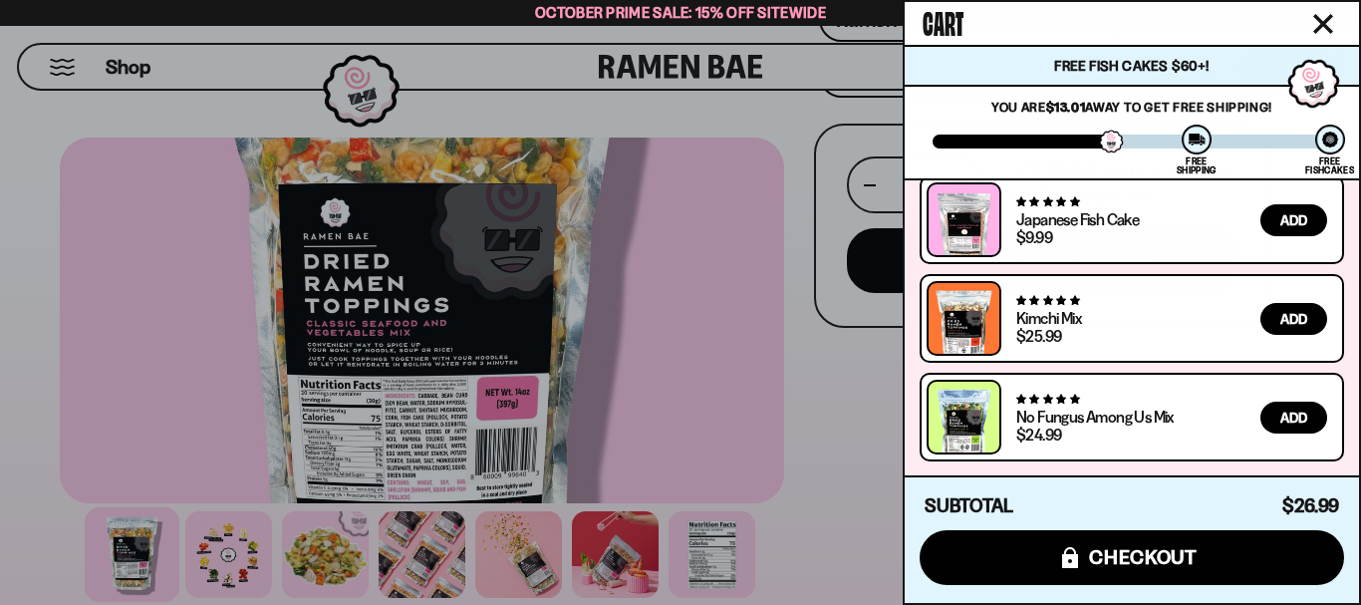  What do you see at coordinates (1048, 318) in the screenshot?
I see `a: Kimchi Mix` at bounding box center [1048, 318].